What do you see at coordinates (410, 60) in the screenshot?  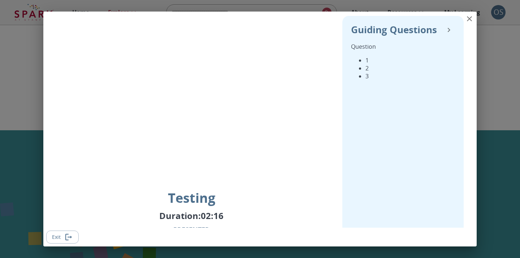 I see `li: 1` at bounding box center [410, 60].